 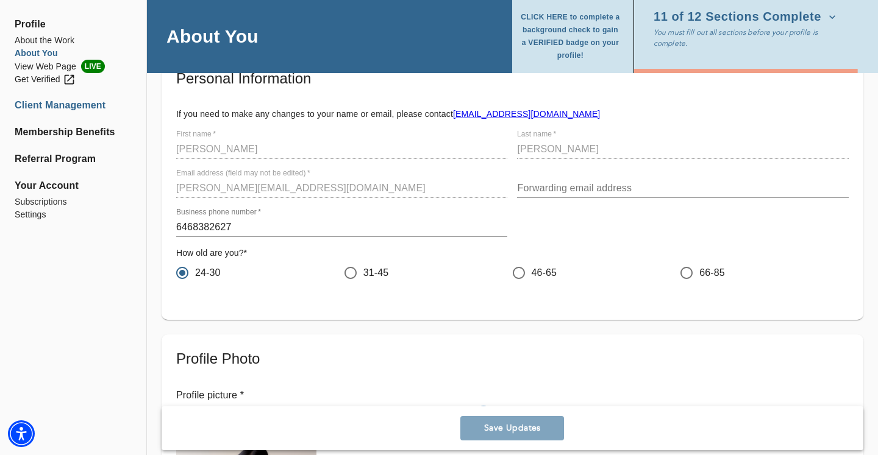 I want to click on a: About the Work, so click(x=73, y=40).